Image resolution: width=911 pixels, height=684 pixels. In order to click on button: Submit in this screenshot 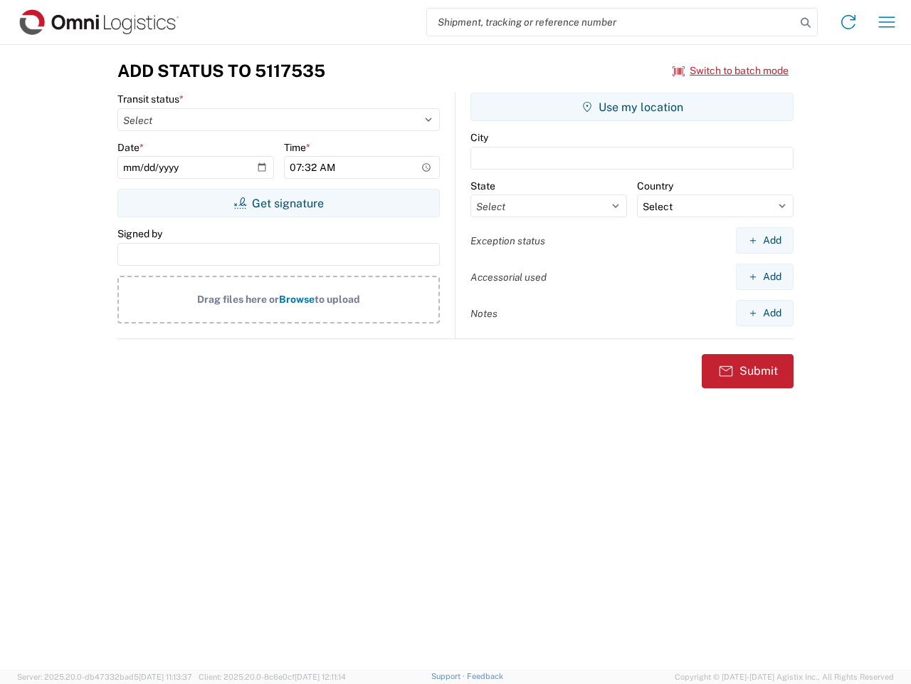, I will do `click(748, 371)`.